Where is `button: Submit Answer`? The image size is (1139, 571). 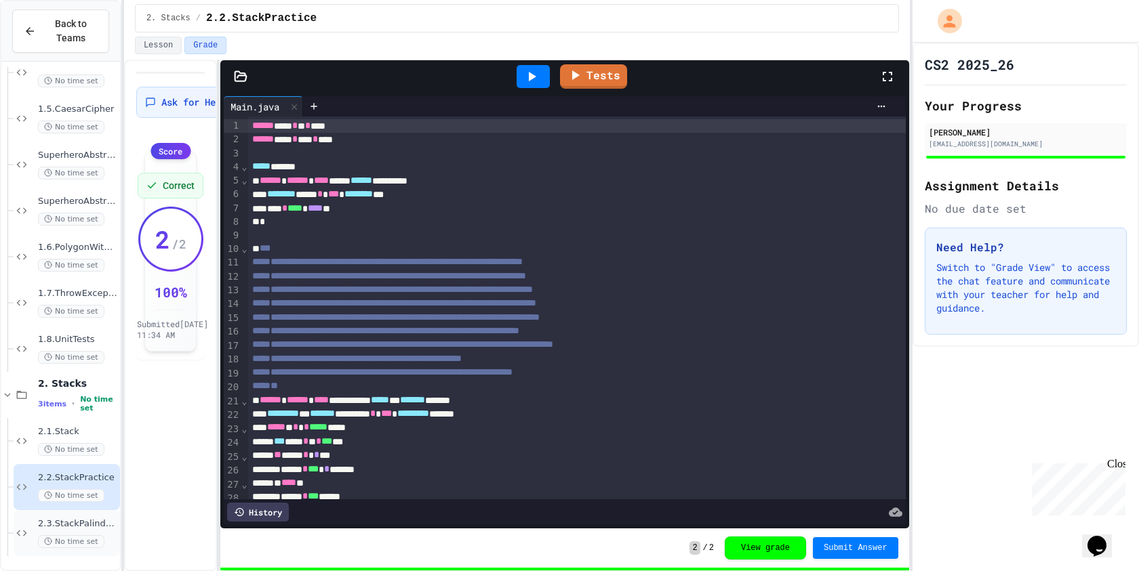 button: Submit Answer is located at coordinates (855, 548).